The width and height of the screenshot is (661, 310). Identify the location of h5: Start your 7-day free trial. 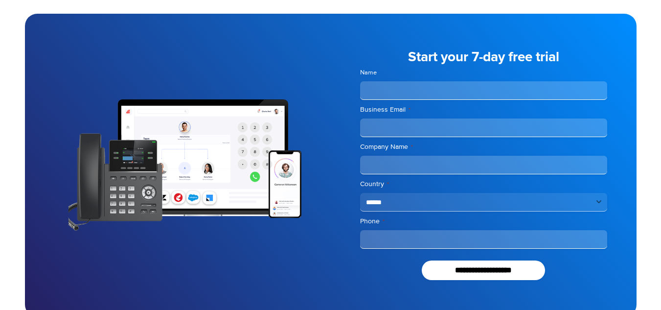
(483, 57).